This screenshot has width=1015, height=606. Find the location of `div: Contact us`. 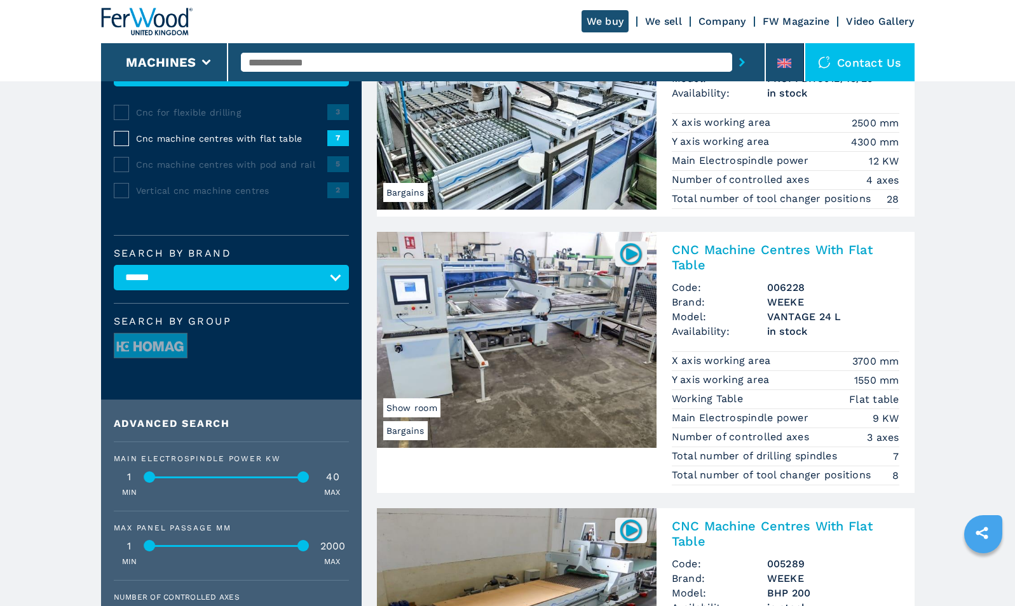

div: Contact us is located at coordinates (860, 62).